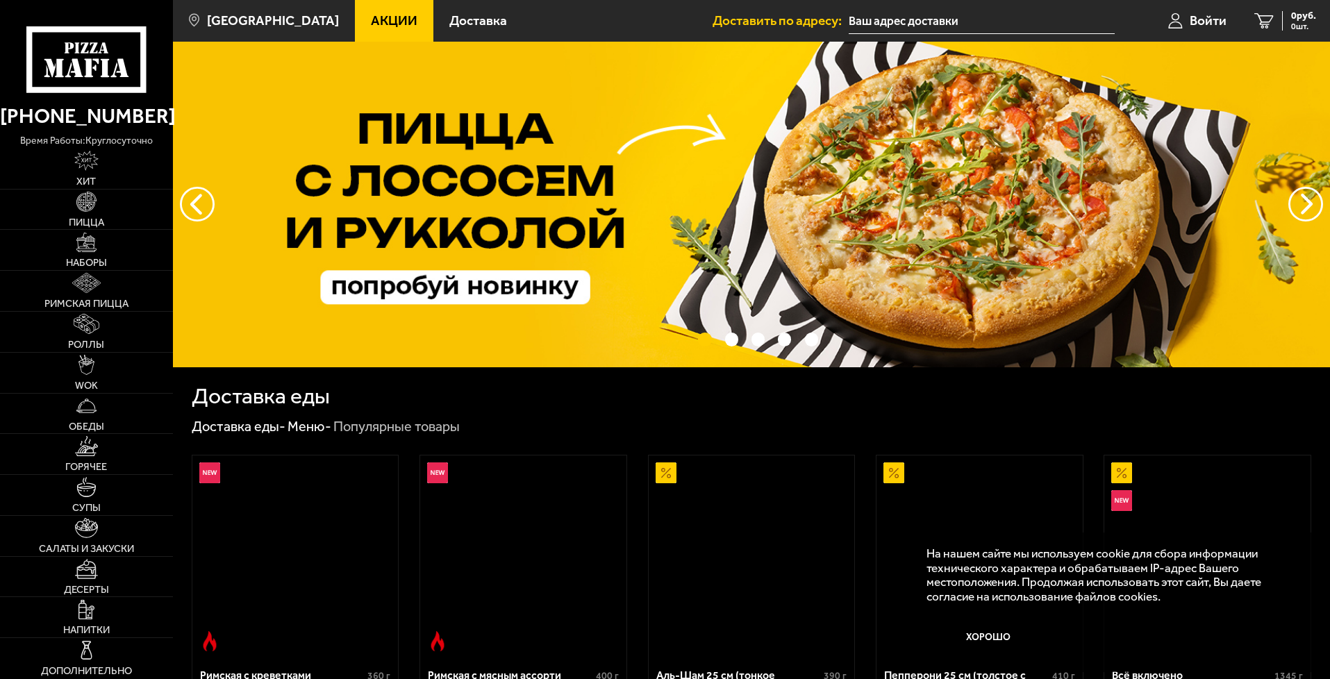 This screenshot has height=679, width=1330. I want to click on span: Наборы, so click(86, 263).